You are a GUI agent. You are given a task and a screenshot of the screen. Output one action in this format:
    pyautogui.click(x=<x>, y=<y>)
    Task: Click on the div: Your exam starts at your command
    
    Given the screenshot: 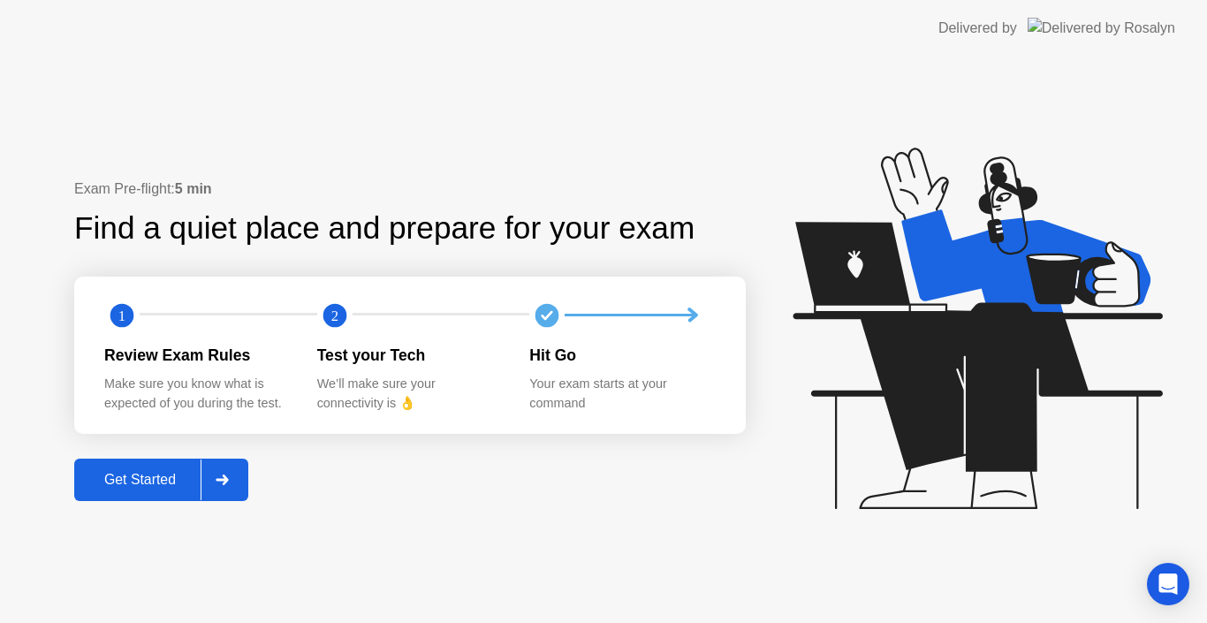 What is the action you would take?
    pyautogui.click(x=621, y=393)
    